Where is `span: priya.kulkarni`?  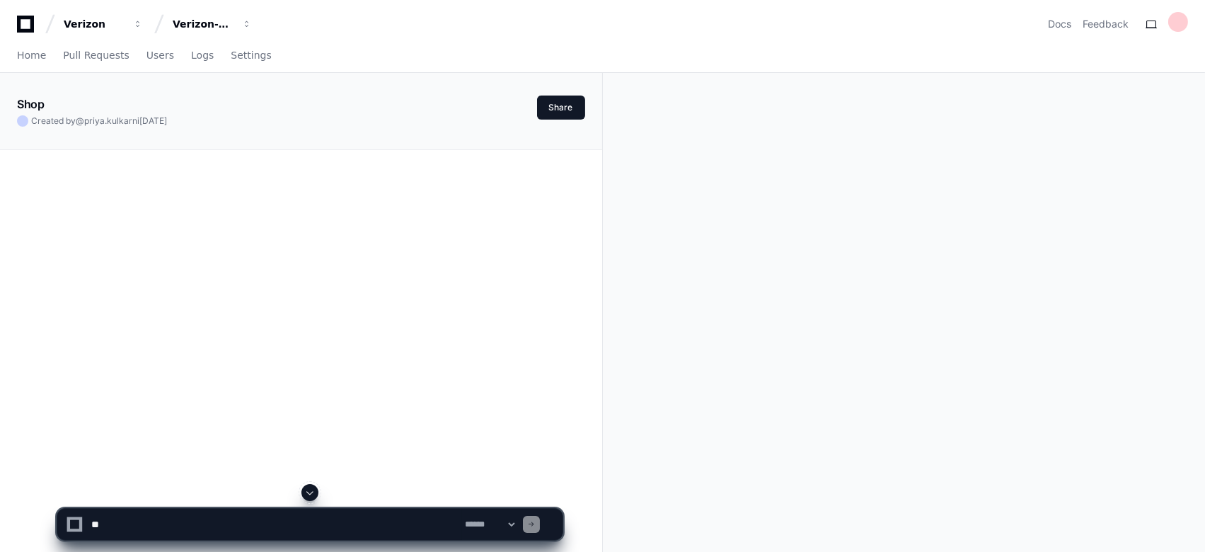
span: priya.kulkarni is located at coordinates (112, 120).